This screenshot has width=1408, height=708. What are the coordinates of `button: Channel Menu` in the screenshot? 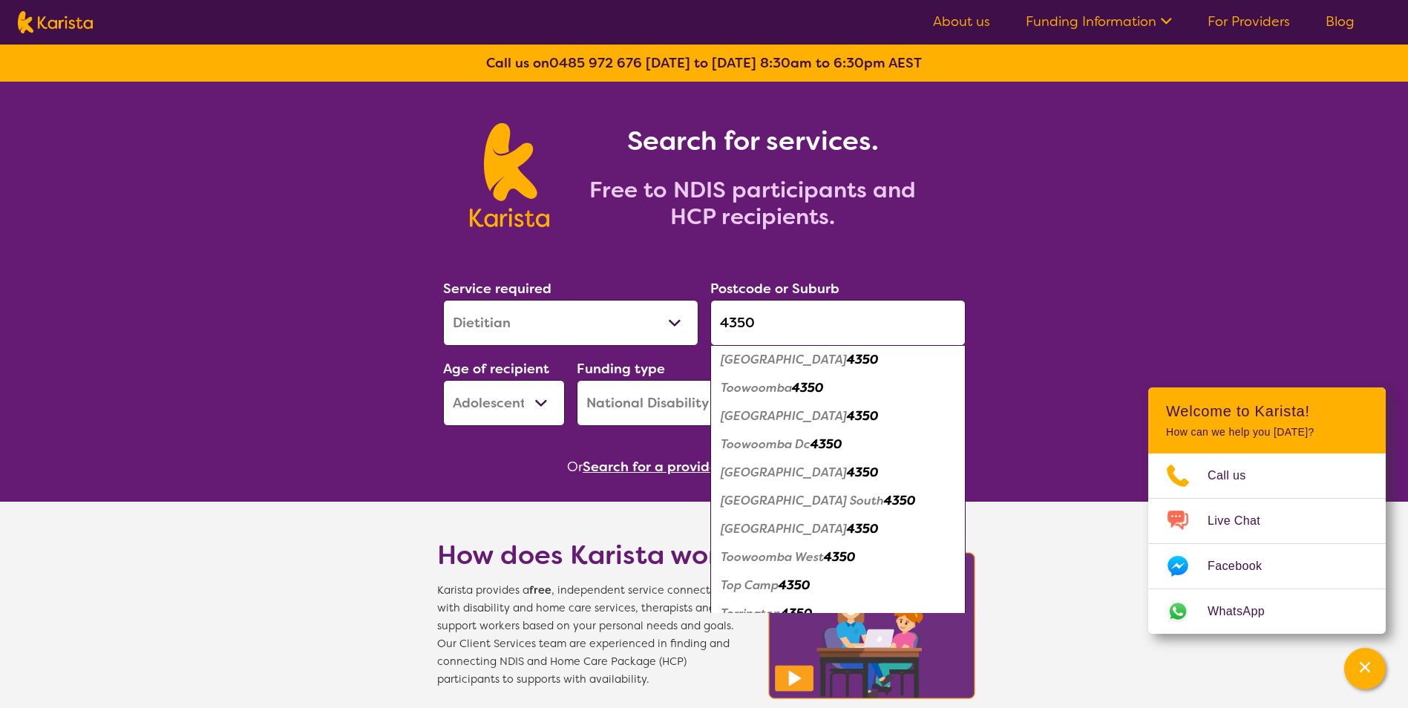 It's located at (1365, 669).